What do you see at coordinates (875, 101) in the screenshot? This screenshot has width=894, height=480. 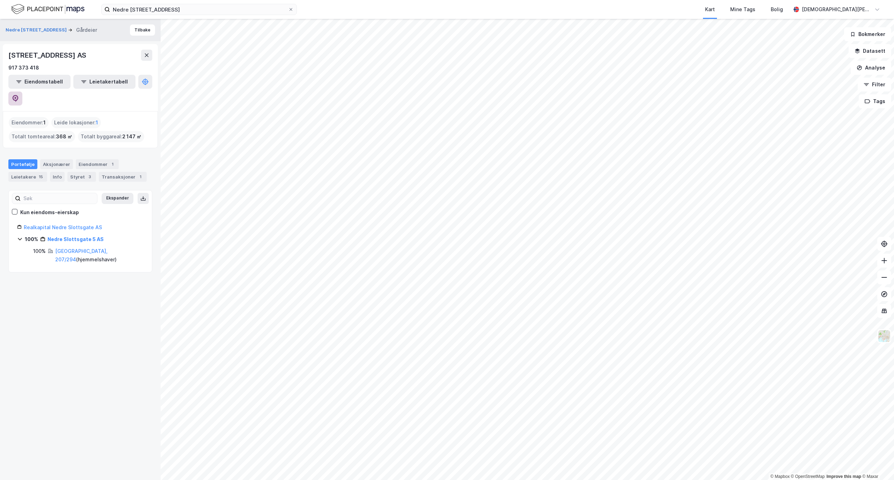 I see `button: Tags` at bounding box center [875, 101].